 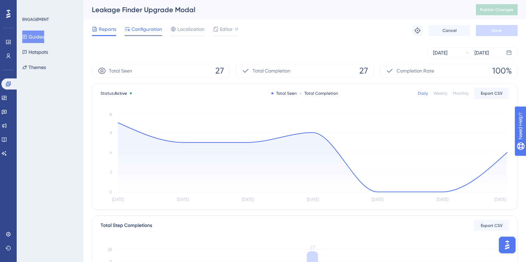 I want to click on div: Weekly, so click(x=440, y=94).